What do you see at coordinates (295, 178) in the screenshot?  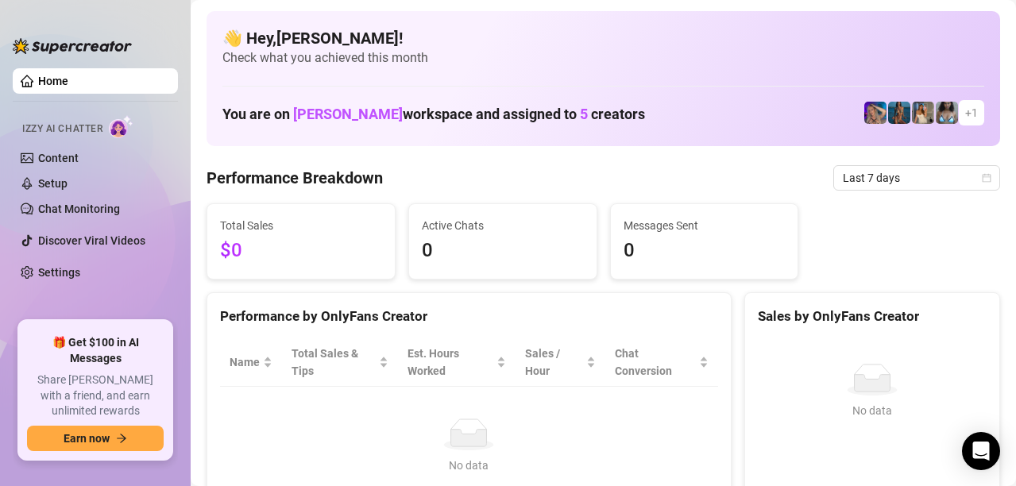 I see `h4: Performance Breakdown` at bounding box center [295, 178].